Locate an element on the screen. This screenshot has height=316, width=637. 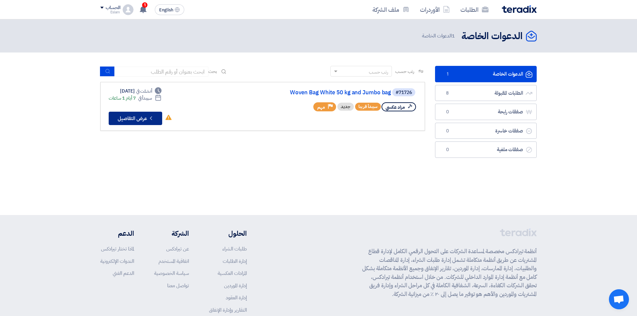
a: تواصل معنا is located at coordinates (178, 286).